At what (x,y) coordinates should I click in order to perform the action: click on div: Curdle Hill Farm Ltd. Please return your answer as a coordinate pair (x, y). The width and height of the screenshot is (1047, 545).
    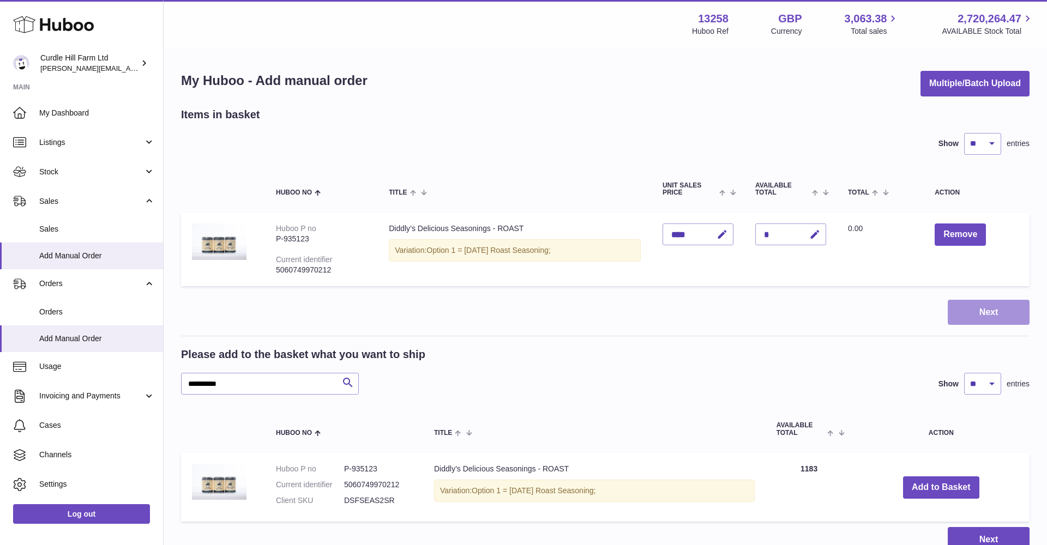
    Looking at the image, I should click on (89, 63).